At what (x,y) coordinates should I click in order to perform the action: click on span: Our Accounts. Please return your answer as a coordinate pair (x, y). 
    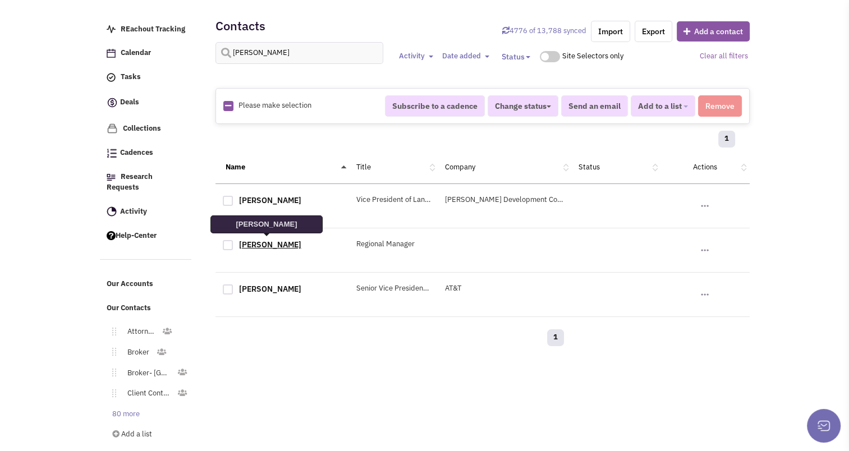
    Looking at the image, I should click on (130, 284).